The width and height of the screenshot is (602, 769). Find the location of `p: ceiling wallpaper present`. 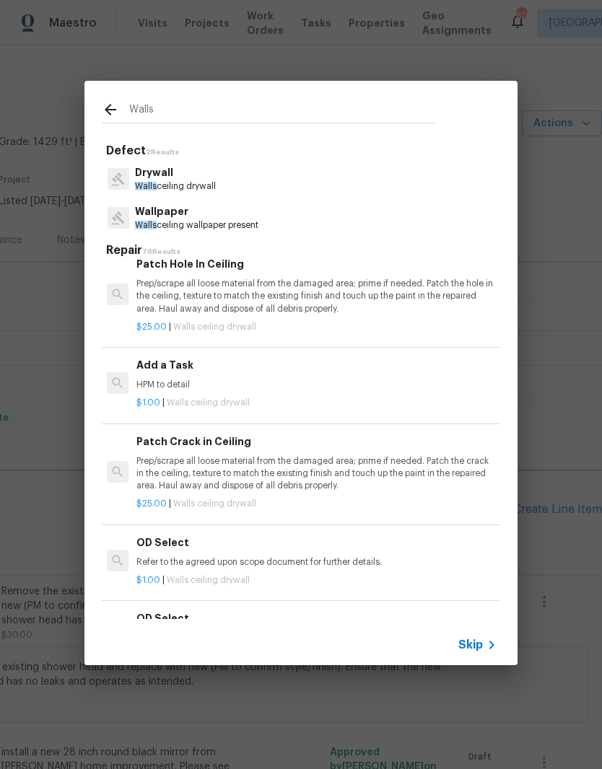

p: ceiling wallpaper present is located at coordinates (196, 225).